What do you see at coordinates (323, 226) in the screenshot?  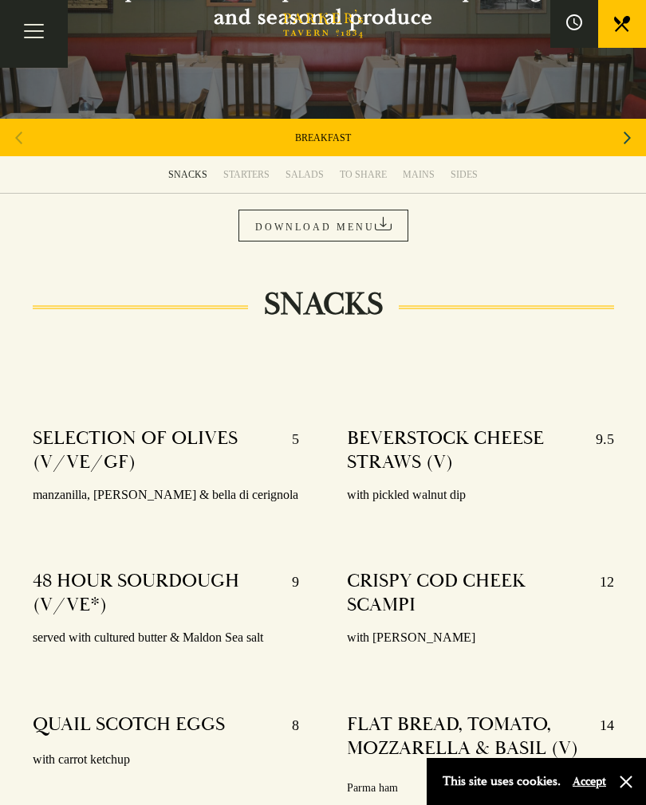 I see `a: DOWNLOAD MENU` at bounding box center [323, 226].